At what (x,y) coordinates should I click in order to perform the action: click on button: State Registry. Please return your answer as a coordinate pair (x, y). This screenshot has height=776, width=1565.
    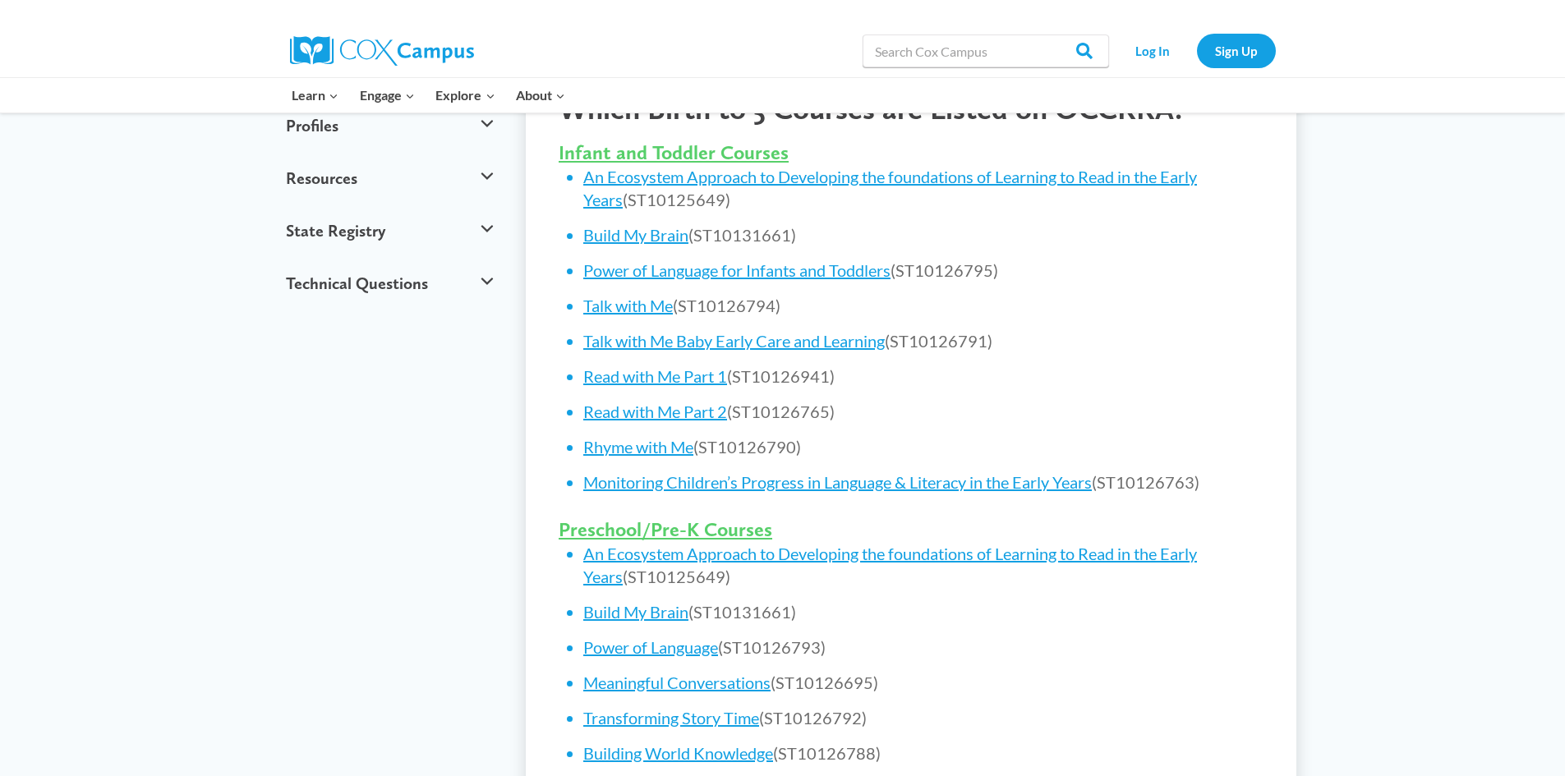
    Looking at the image, I should click on (389, 231).